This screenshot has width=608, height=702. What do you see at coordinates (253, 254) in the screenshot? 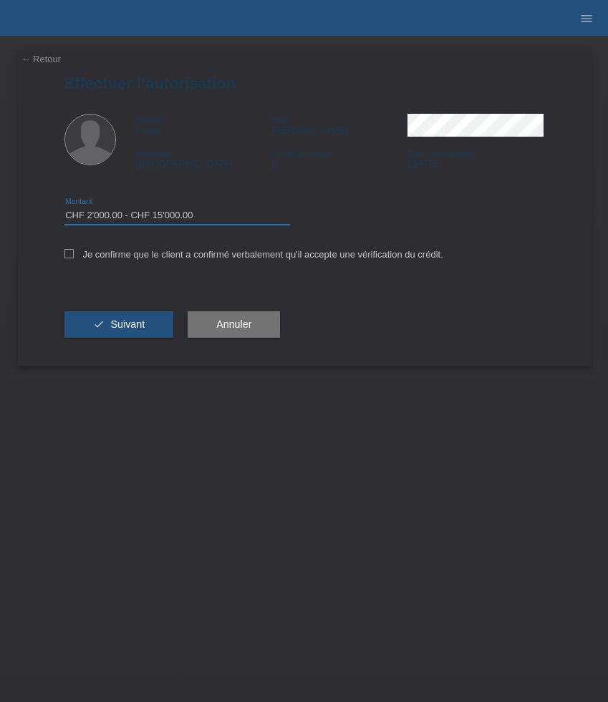
I see `label: Je confirme que le client a confirmé verbalement qu'il accepte une vérification du crédit.` at bounding box center [253, 254].